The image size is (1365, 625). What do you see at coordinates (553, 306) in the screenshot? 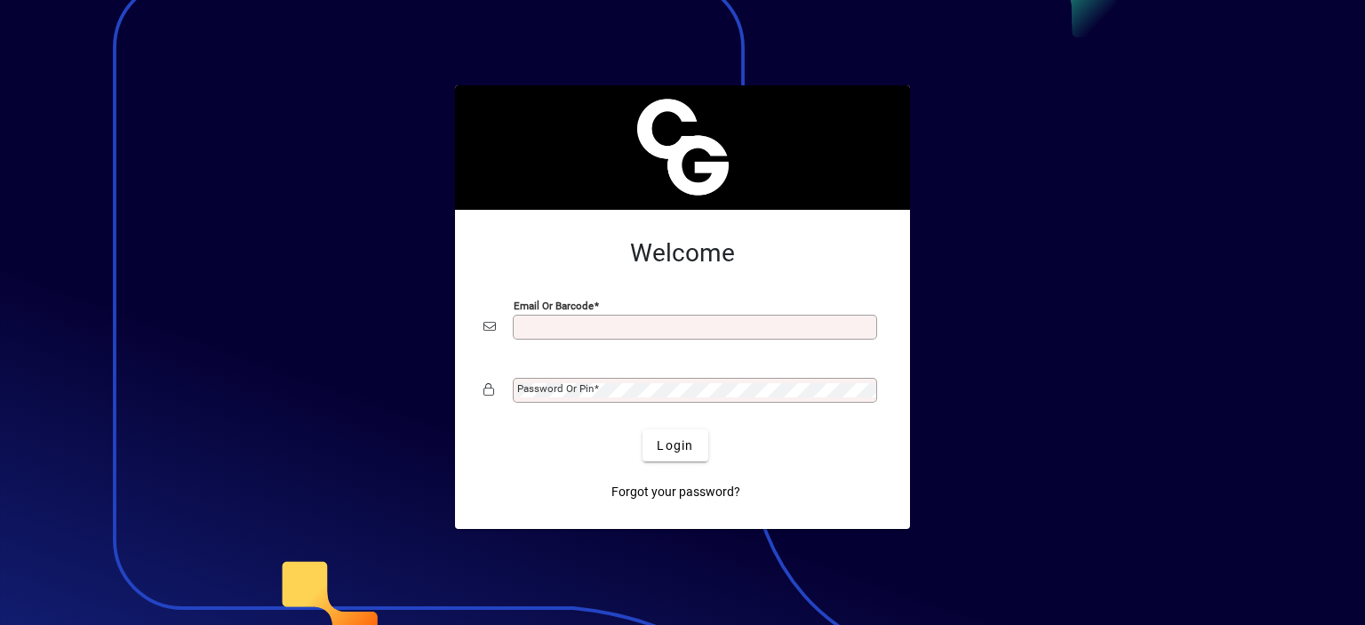
I see `mat-label: Email or Barcode` at bounding box center [553, 306].